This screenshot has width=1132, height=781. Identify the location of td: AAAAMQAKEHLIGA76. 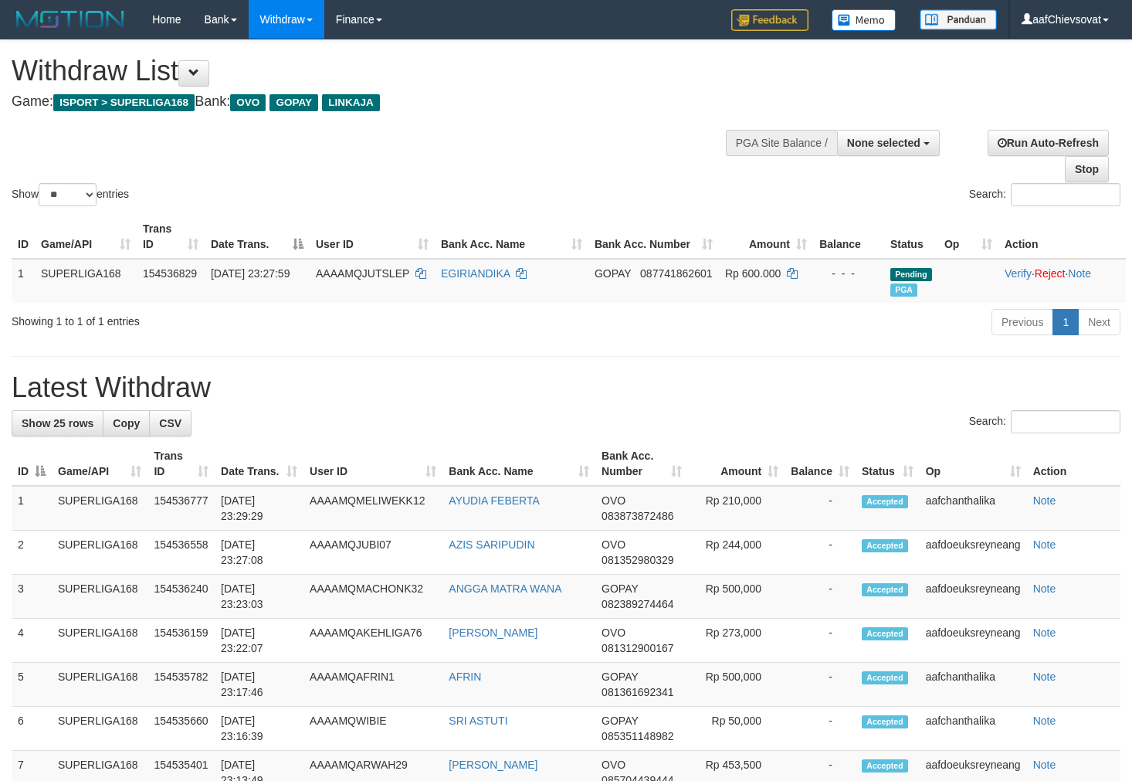
(373, 640).